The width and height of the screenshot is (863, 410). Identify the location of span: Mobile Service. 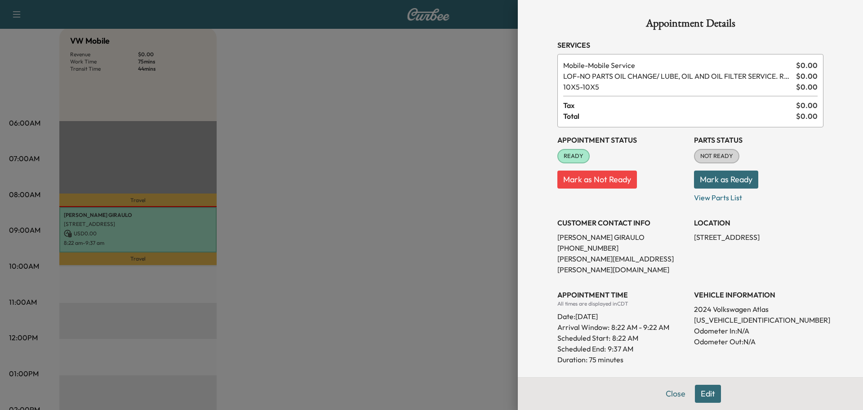
(678, 65).